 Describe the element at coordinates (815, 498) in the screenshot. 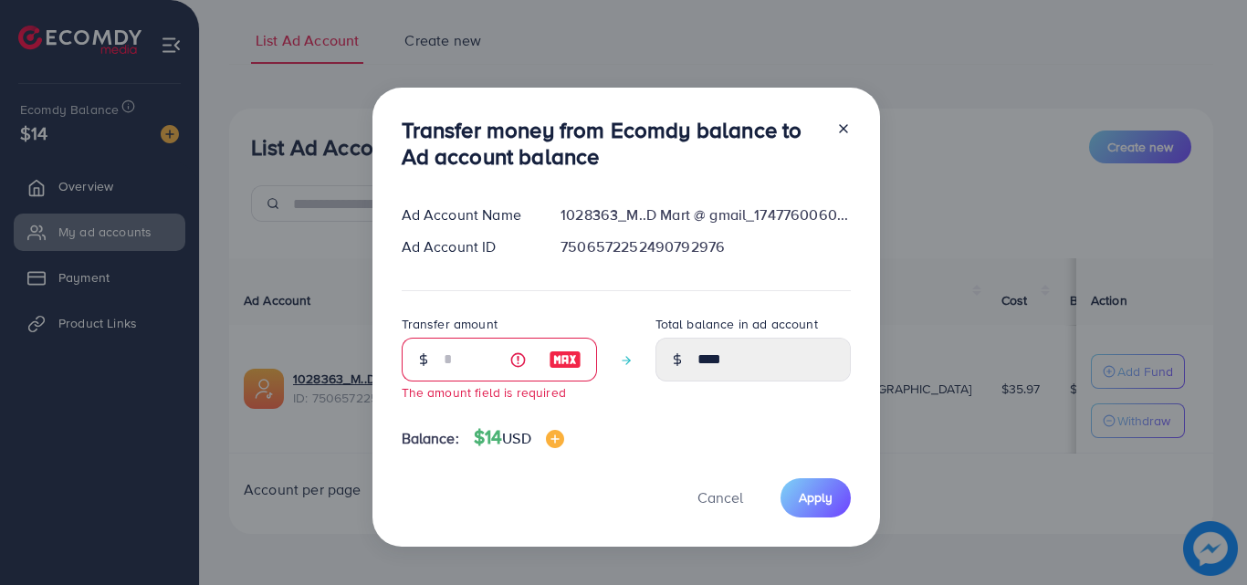

I see `span: Apply` at that location.